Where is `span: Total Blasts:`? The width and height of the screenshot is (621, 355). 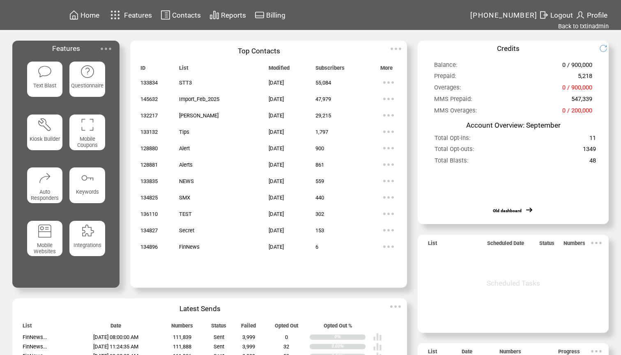 span: Total Blasts: is located at coordinates (451, 162).